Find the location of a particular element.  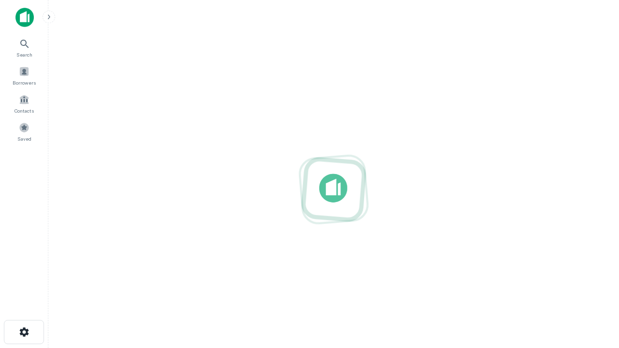

span: Saved is located at coordinates (24, 139).